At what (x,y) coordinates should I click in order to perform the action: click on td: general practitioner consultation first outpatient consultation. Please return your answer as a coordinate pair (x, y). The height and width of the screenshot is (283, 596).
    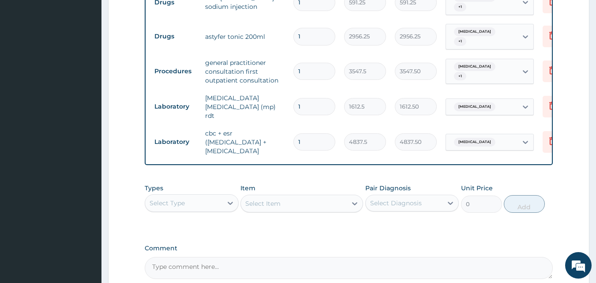
    Looking at the image, I should click on (245, 71).